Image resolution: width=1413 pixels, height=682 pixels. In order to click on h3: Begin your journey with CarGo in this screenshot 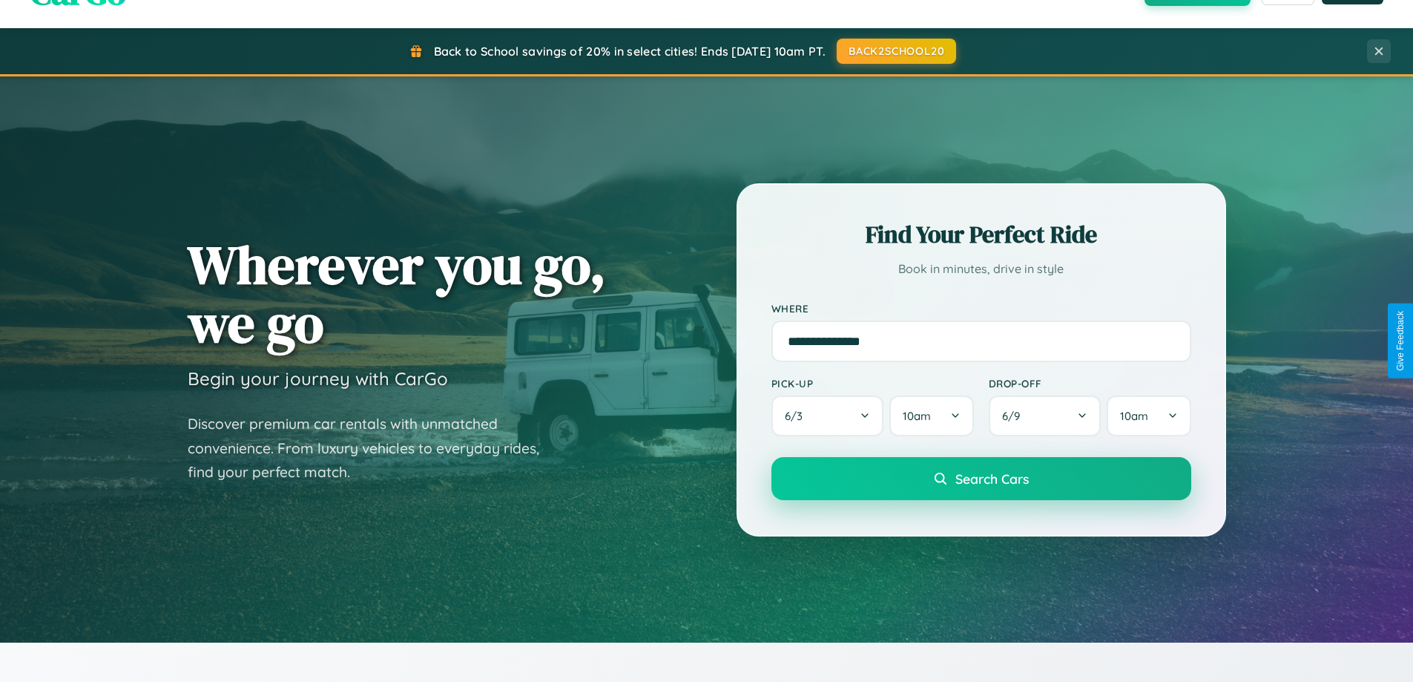, I will do `click(318, 378)`.